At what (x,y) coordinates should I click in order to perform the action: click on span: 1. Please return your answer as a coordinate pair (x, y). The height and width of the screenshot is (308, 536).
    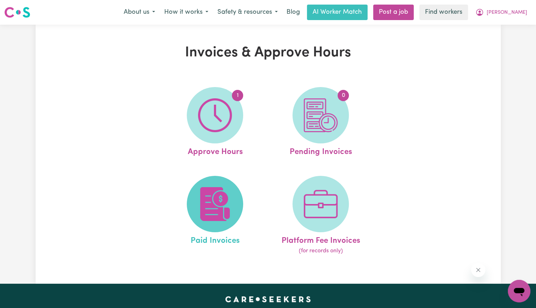
    Looking at the image, I should click on (238, 96).